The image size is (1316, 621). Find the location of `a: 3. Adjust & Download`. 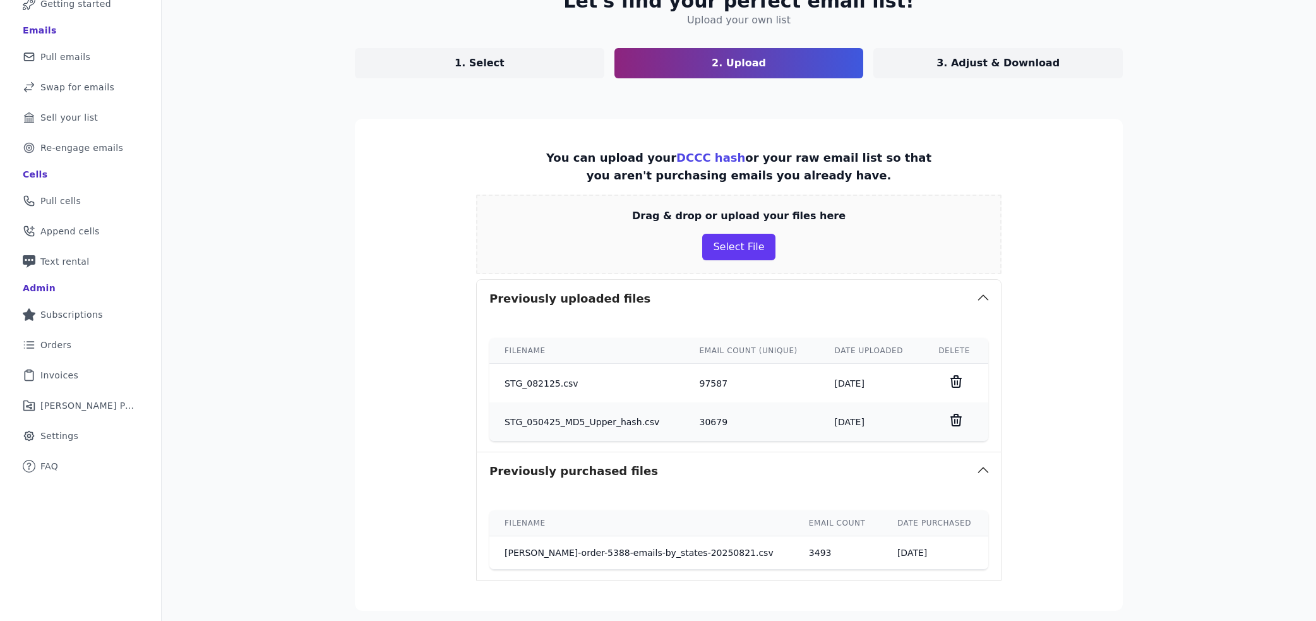

a: 3. Adjust & Download is located at coordinates (998, 63).